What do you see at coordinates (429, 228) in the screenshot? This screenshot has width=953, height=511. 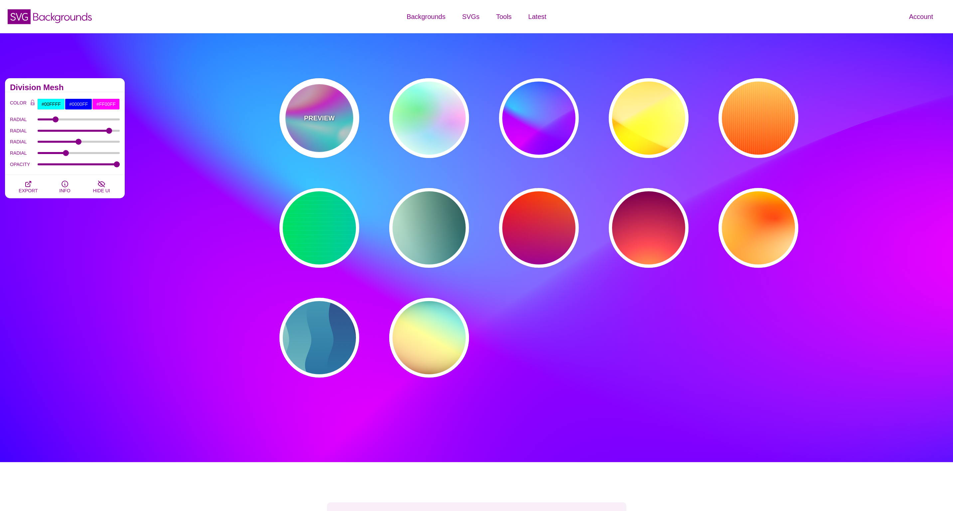 I see `button: green radial gradients from all four corners` at bounding box center [429, 228].